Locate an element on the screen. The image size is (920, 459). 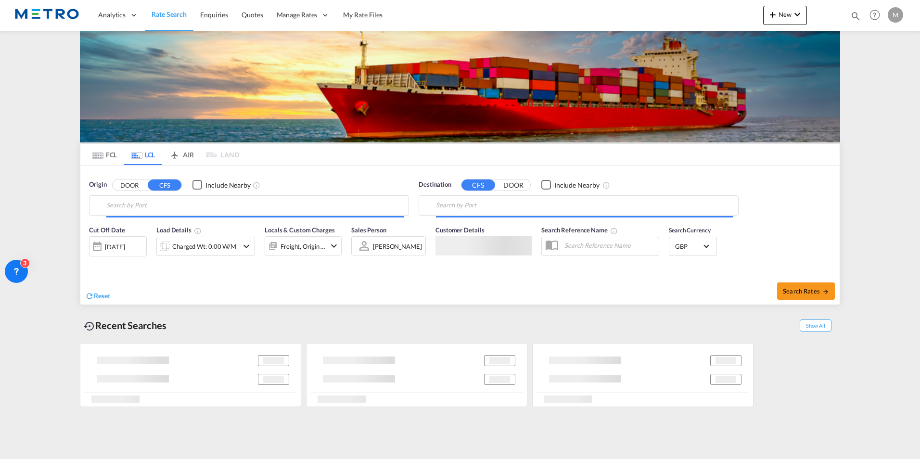
span: Show All is located at coordinates (815, 325).